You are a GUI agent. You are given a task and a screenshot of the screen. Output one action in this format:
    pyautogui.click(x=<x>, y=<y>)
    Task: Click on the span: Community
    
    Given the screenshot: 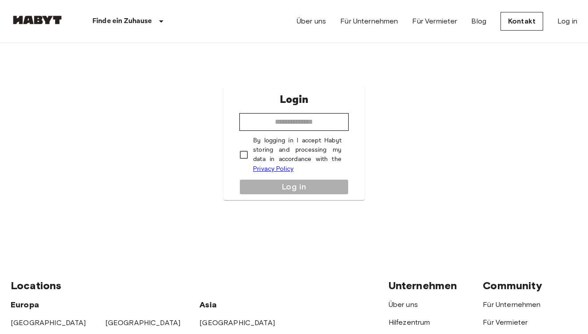 What is the action you would take?
    pyautogui.click(x=512, y=285)
    